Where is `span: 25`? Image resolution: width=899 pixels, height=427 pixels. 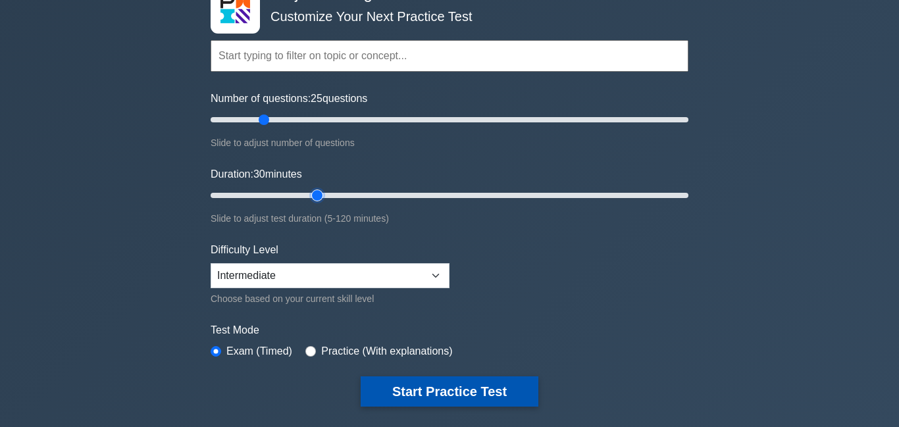 span: 25 is located at coordinates (317, 98).